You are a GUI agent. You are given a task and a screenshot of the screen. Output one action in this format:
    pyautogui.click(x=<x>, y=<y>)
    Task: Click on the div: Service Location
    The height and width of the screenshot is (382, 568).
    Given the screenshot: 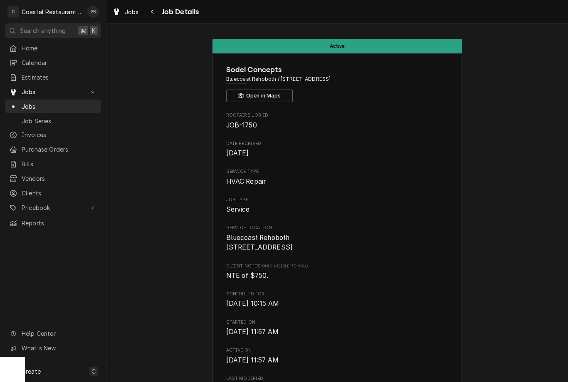 What is the action you would take?
    pyautogui.click(x=337, y=238)
    